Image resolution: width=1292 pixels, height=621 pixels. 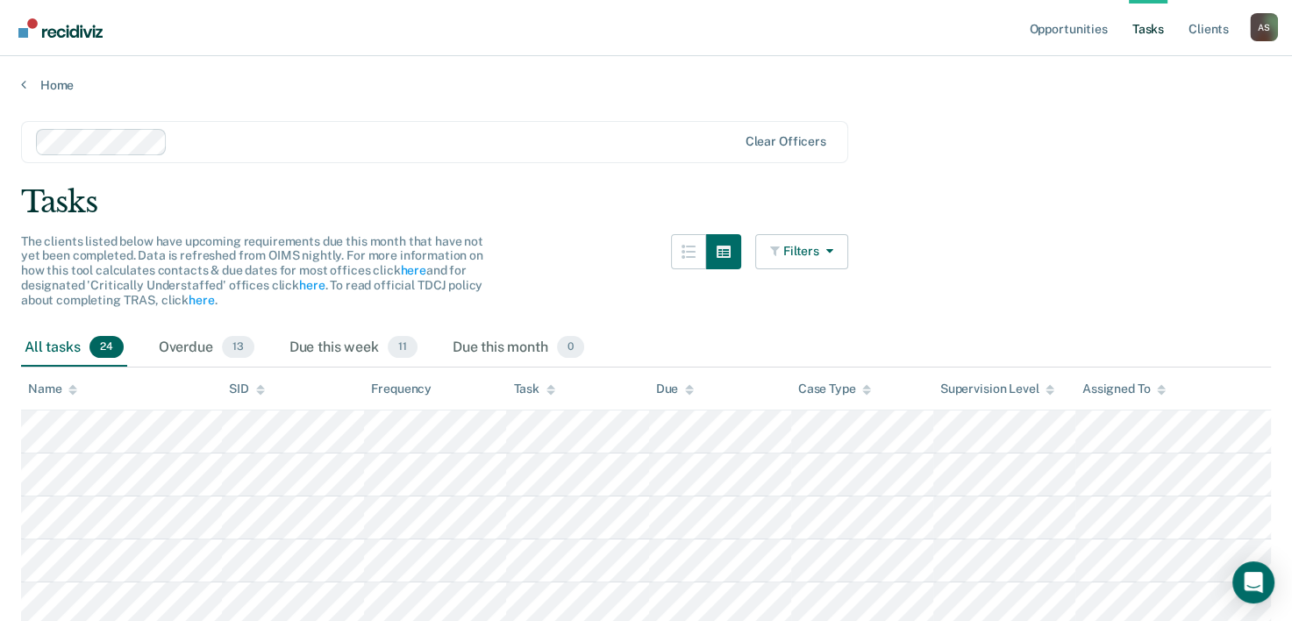 I want to click on span: 0, so click(x=570, y=347).